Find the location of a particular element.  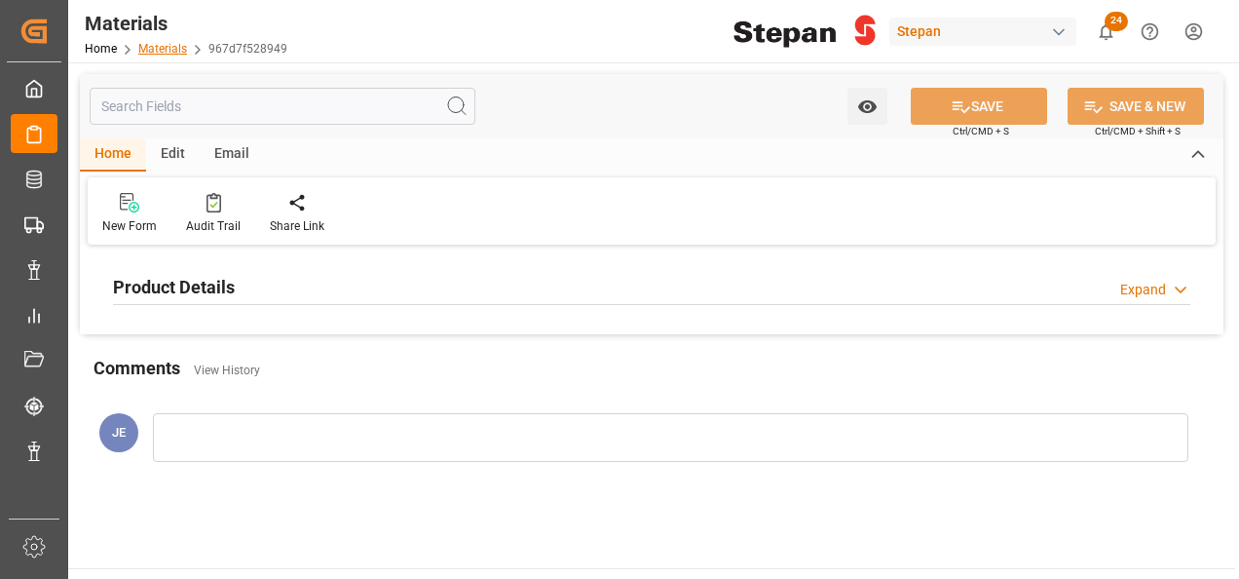

div: Edit is located at coordinates (172, 155).